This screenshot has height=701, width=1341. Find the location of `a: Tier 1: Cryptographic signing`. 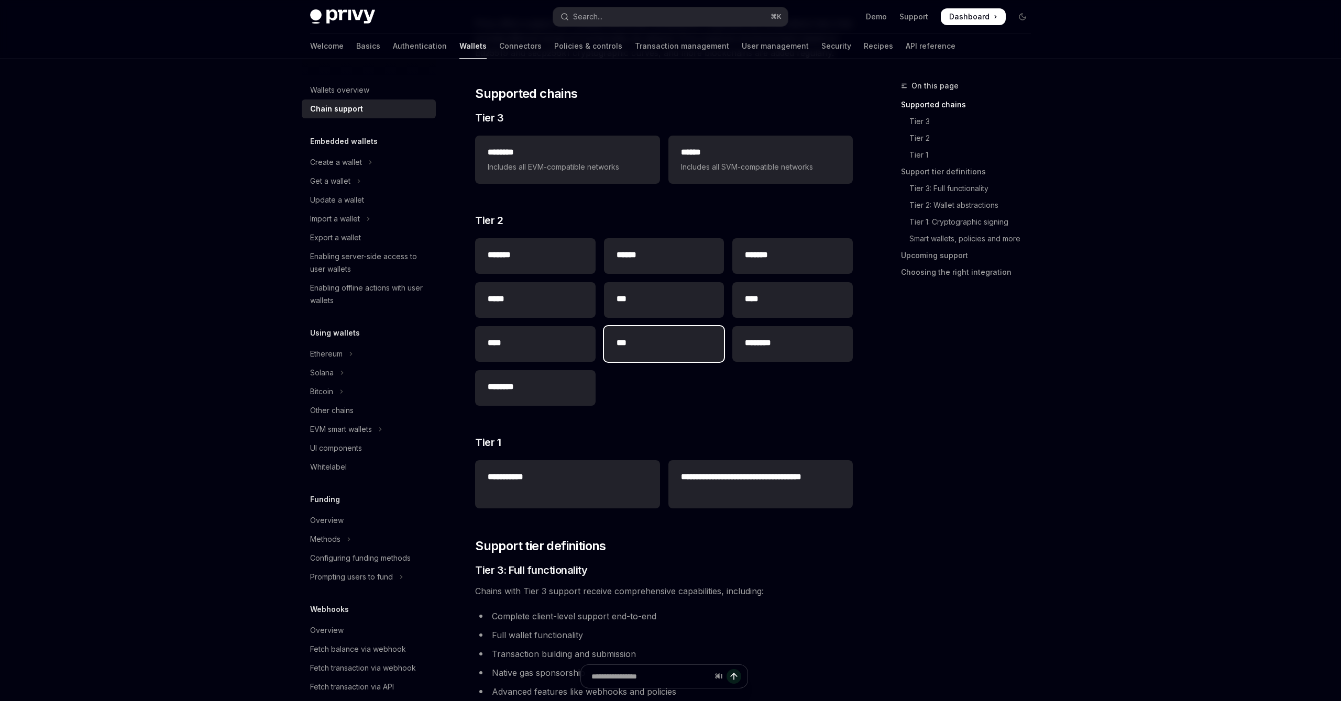

a: Tier 1: Cryptographic signing is located at coordinates (970, 222).